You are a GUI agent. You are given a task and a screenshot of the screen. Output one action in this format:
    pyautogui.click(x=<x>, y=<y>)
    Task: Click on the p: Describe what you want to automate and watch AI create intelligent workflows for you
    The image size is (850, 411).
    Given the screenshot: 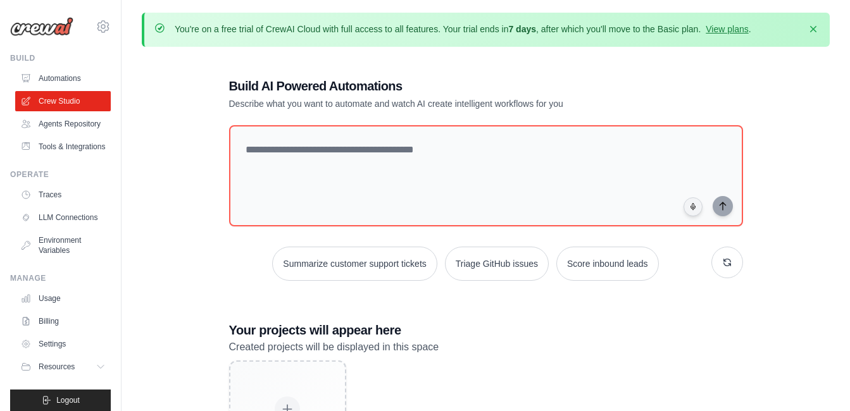 What is the action you would take?
    pyautogui.click(x=442, y=104)
    